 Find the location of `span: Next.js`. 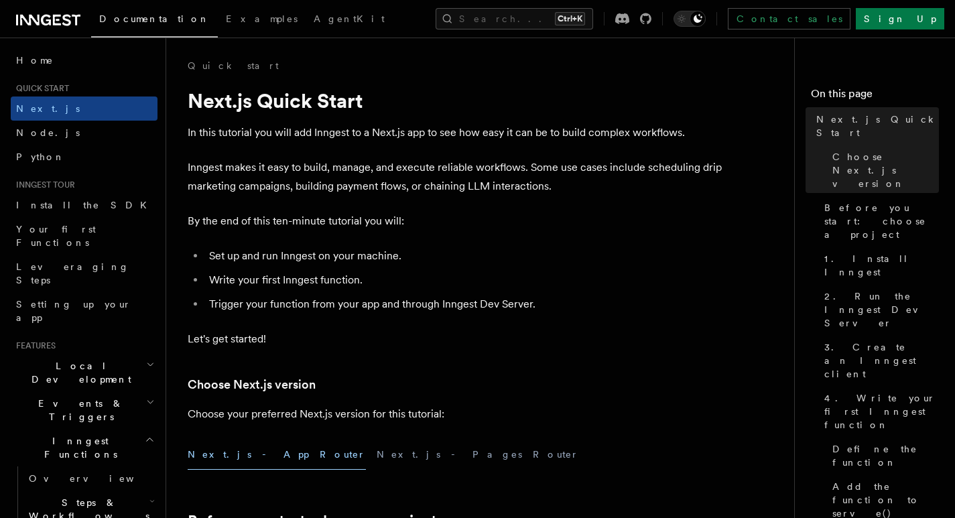

span: Next.js is located at coordinates (48, 109).